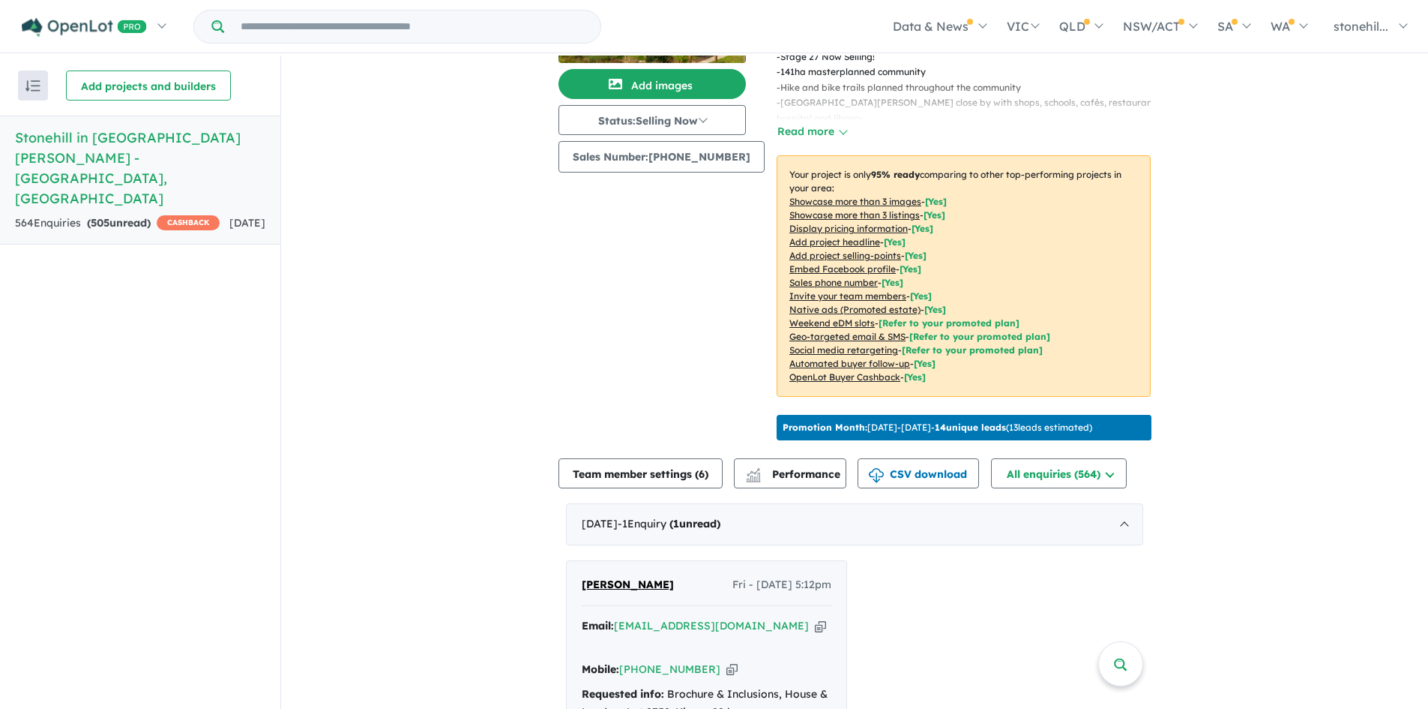 This screenshot has height=709, width=1428. What do you see at coordinates (754, 477) in the screenshot?
I see `img: bar-chart.svg` at bounding box center [754, 477].